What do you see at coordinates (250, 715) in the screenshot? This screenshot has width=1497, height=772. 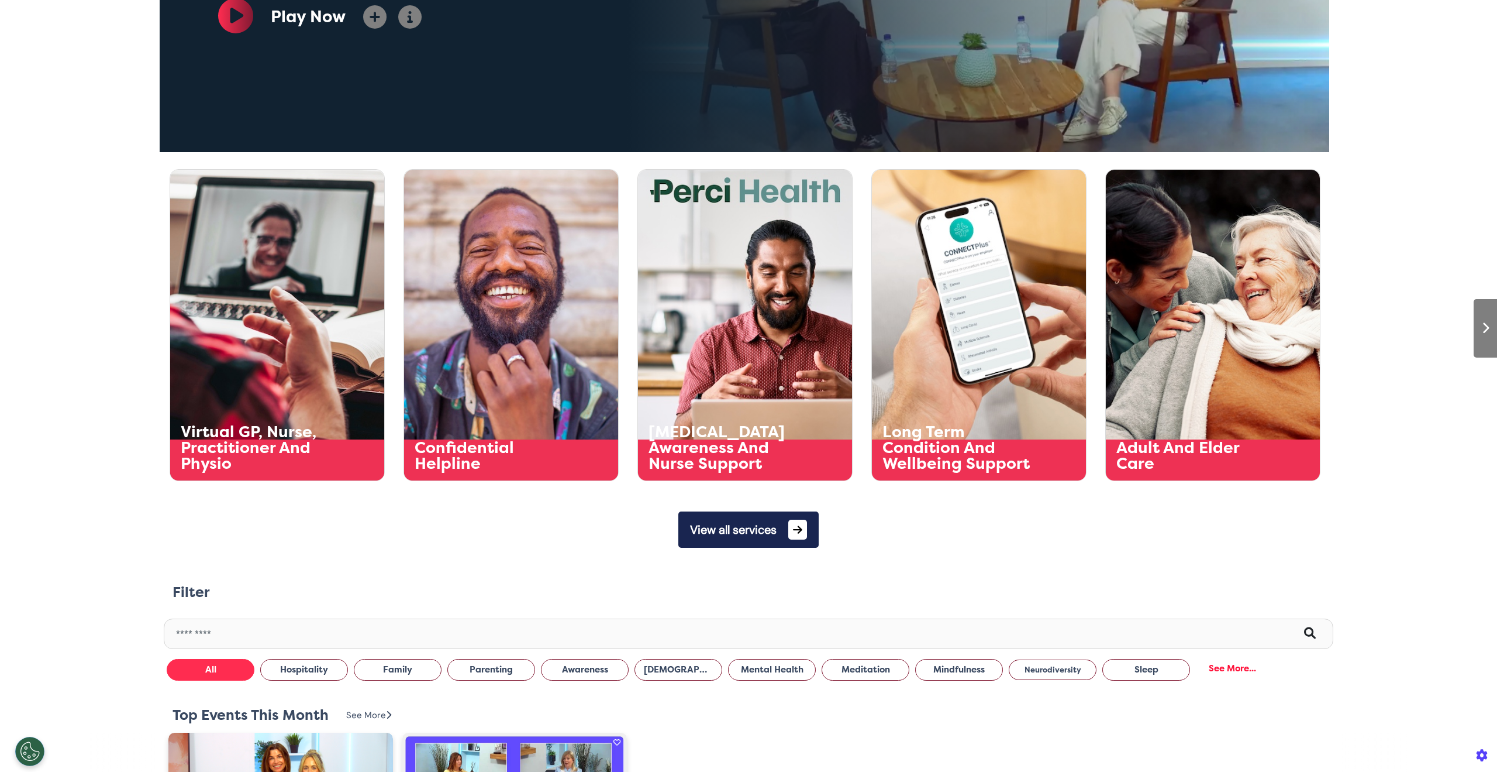 I see `h2: Top Events This Month` at bounding box center [250, 715].